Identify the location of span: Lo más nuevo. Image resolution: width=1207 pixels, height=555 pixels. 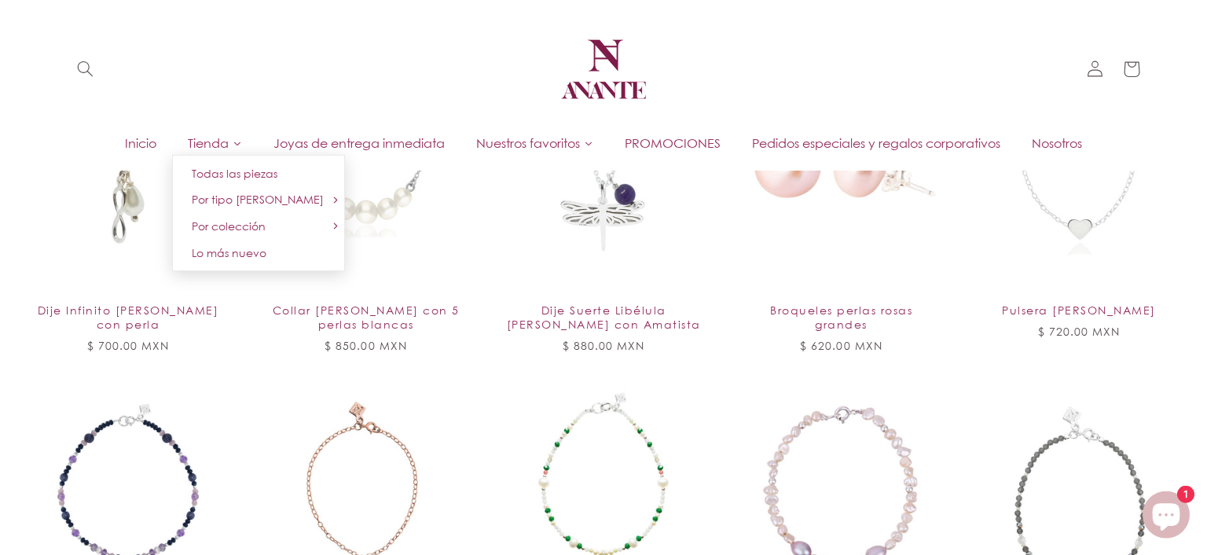
(229, 252).